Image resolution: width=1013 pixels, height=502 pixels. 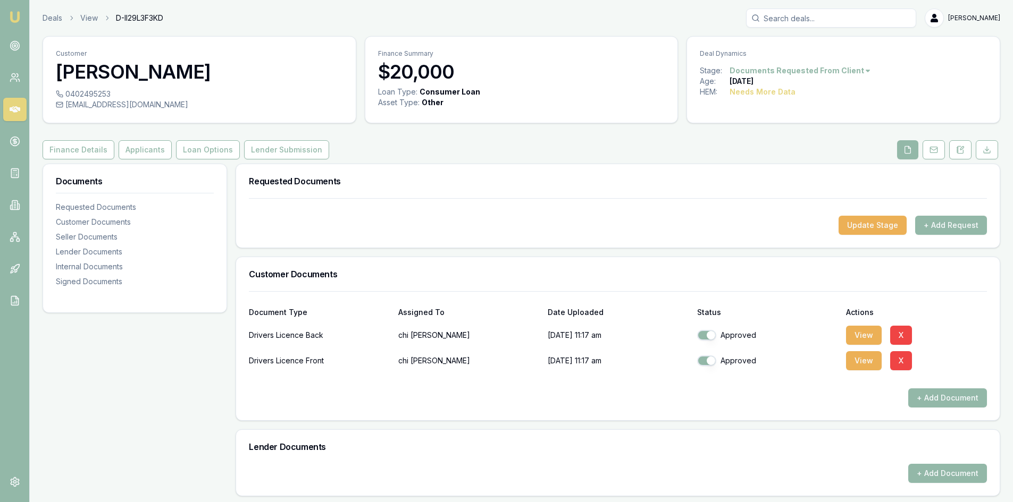 What do you see at coordinates (199, 54) in the screenshot?
I see `p: Customer` at bounding box center [199, 54].